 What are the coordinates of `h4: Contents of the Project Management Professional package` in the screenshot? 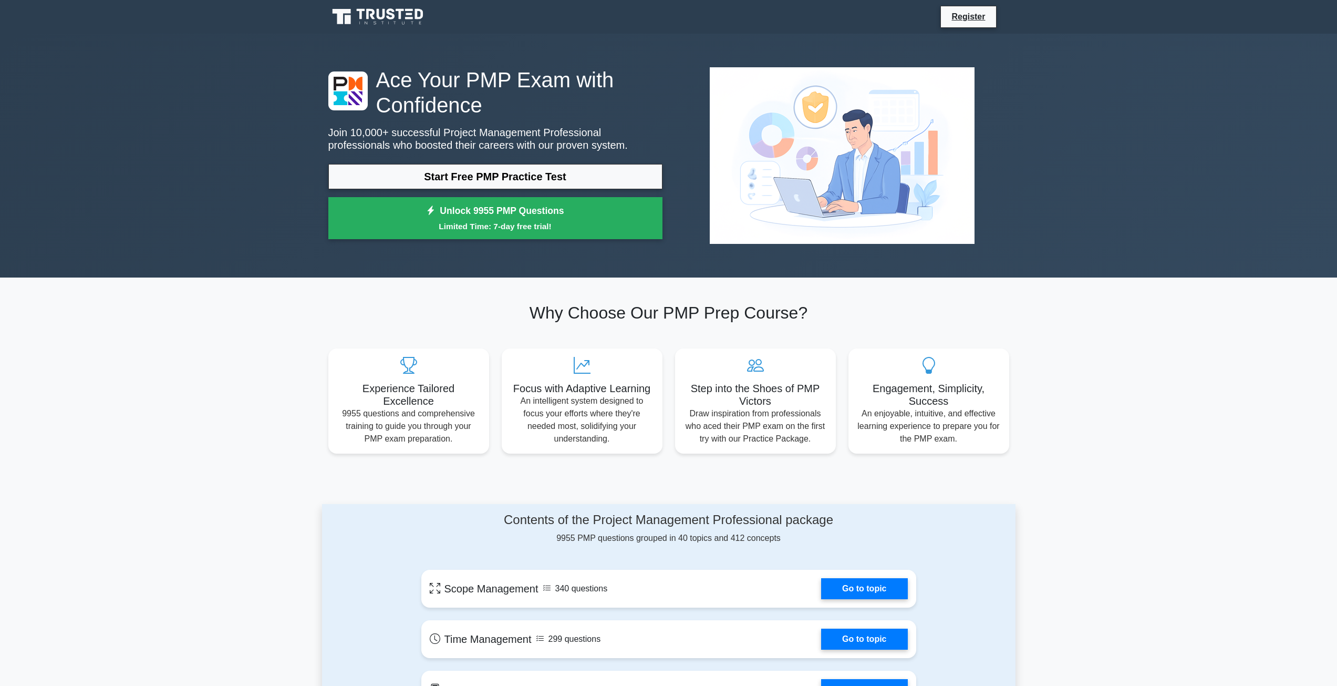 It's located at (669, 520).